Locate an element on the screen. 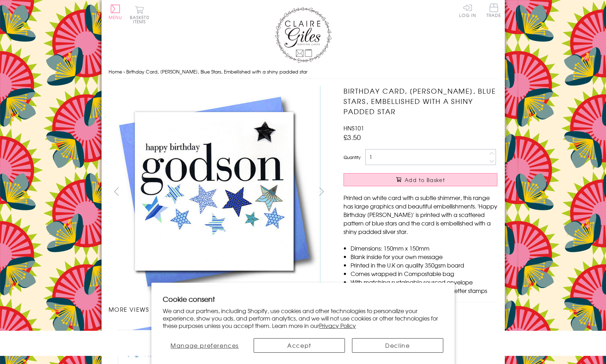  button: Basket0 items is located at coordinates (139, 14).